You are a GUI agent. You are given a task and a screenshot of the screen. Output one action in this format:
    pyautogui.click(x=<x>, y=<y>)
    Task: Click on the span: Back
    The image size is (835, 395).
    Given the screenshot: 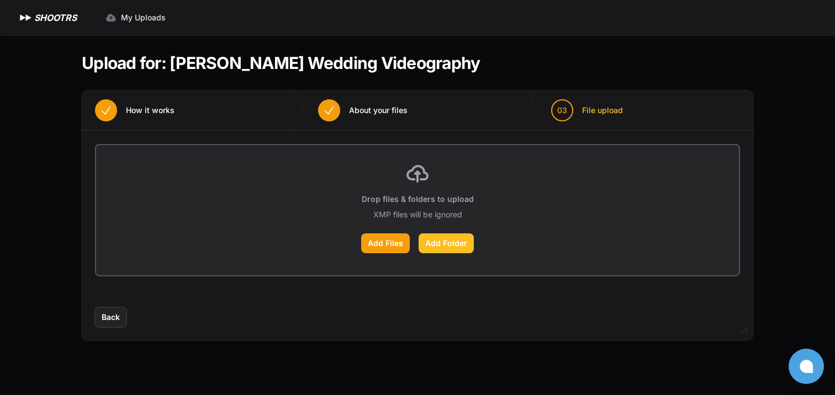 What is the action you would take?
    pyautogui.click(x=110, y=318)
    